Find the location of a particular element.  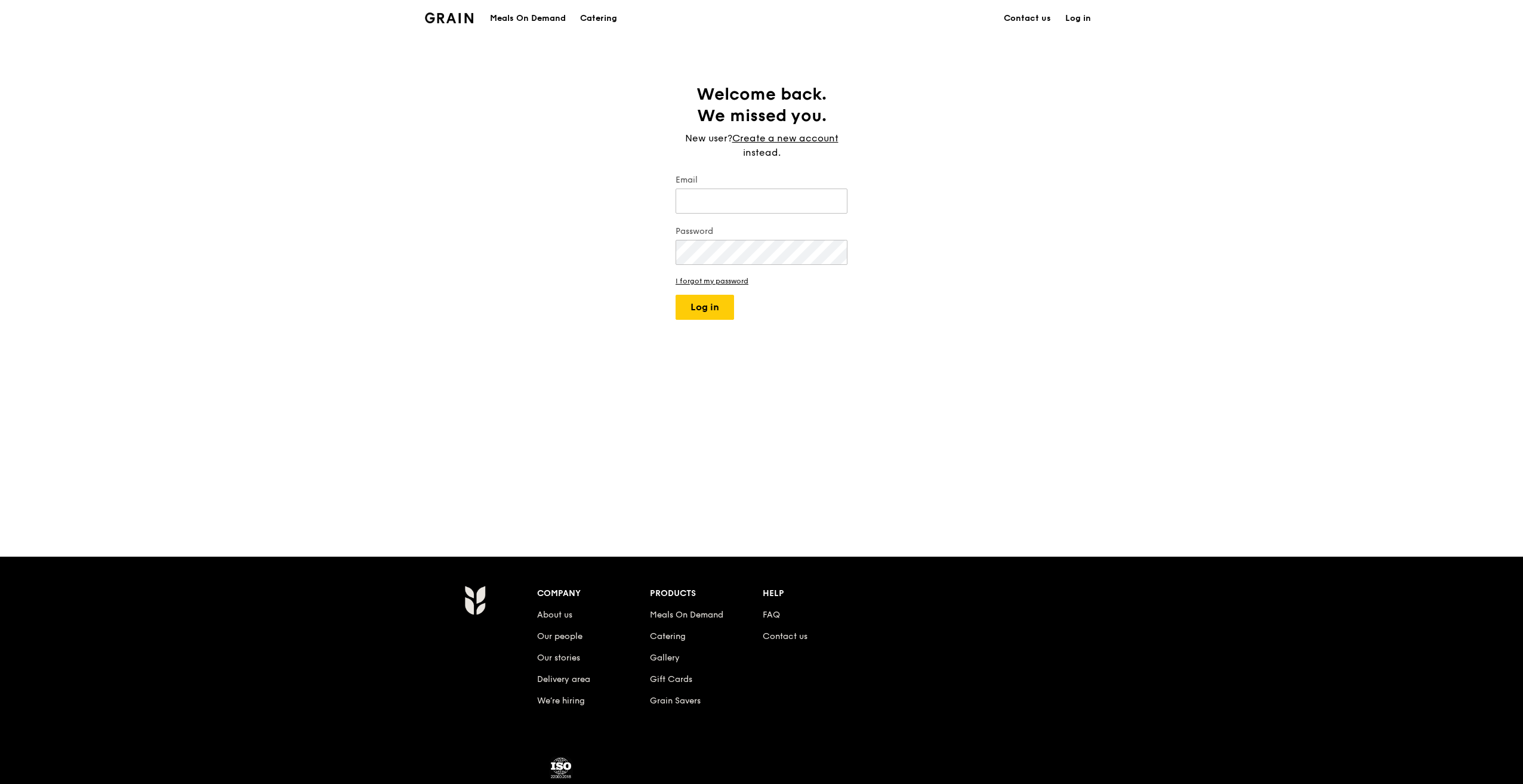

h1: Welcome back. We missed you. is located at coordinates (762, 105).